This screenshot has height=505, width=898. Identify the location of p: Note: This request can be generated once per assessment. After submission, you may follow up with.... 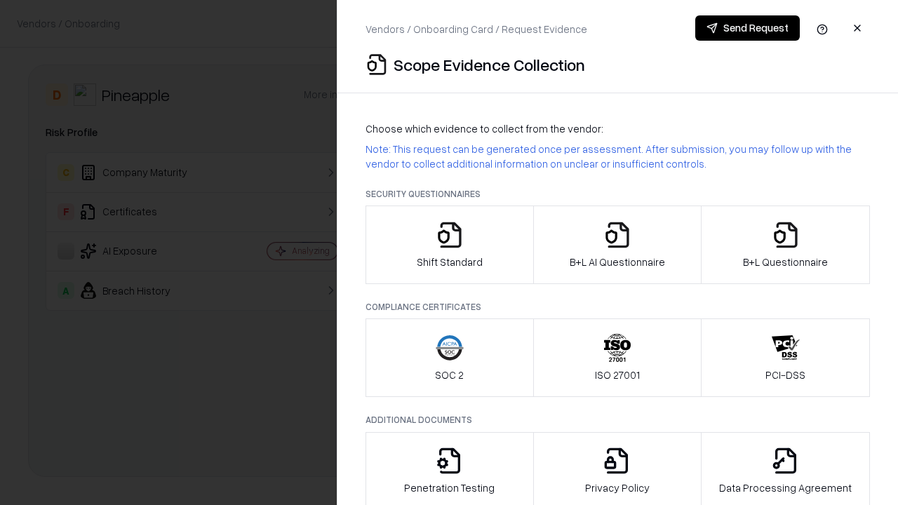
(618, 156).